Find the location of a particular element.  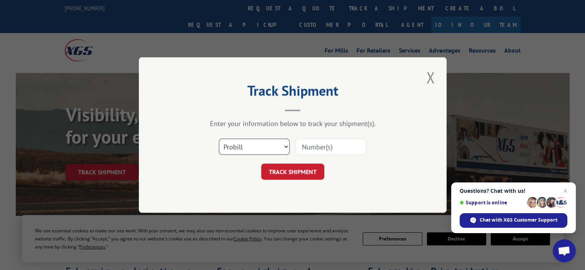

h2: Track Shipment is located at coordinates (293, 93).